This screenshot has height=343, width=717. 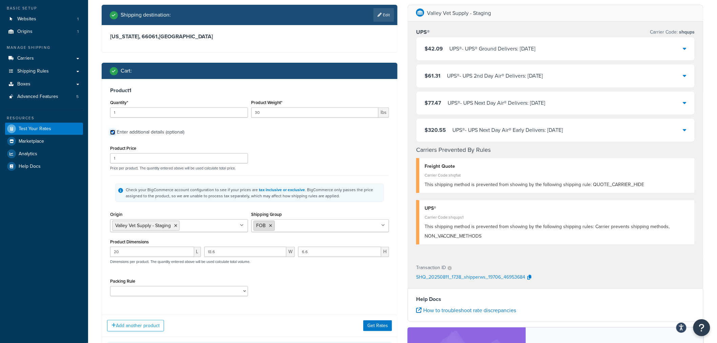 What do you see at coordinates (44, 71) in the screenshot?
I see `a: Shipping Rules` at bounding box center [44, 71].